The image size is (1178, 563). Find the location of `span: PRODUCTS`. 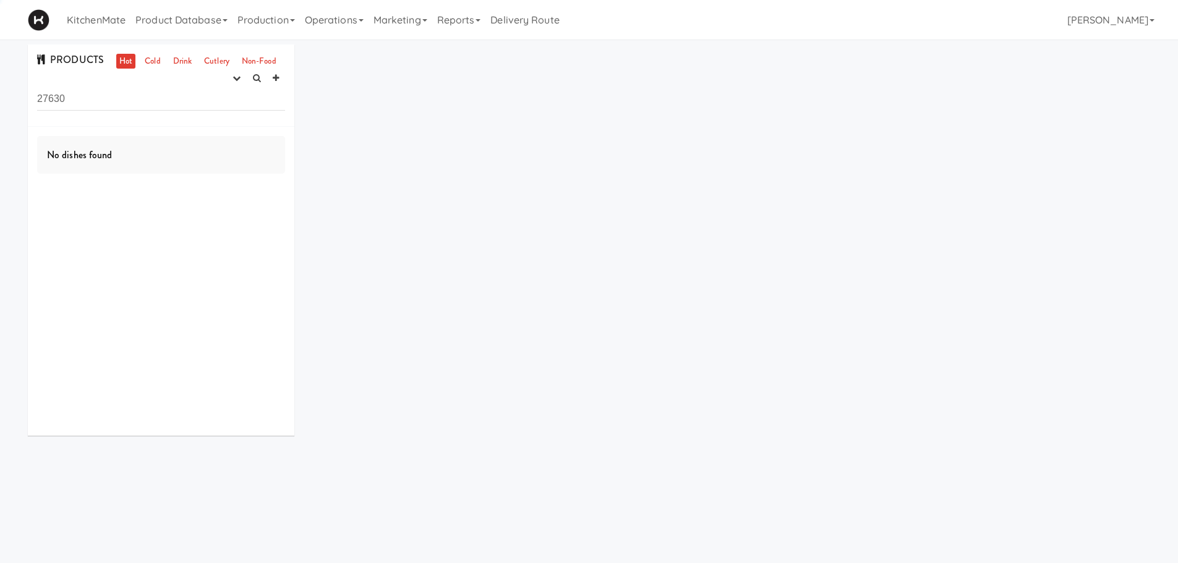

span: PRODUCTS is located at coordinates (70, 59).